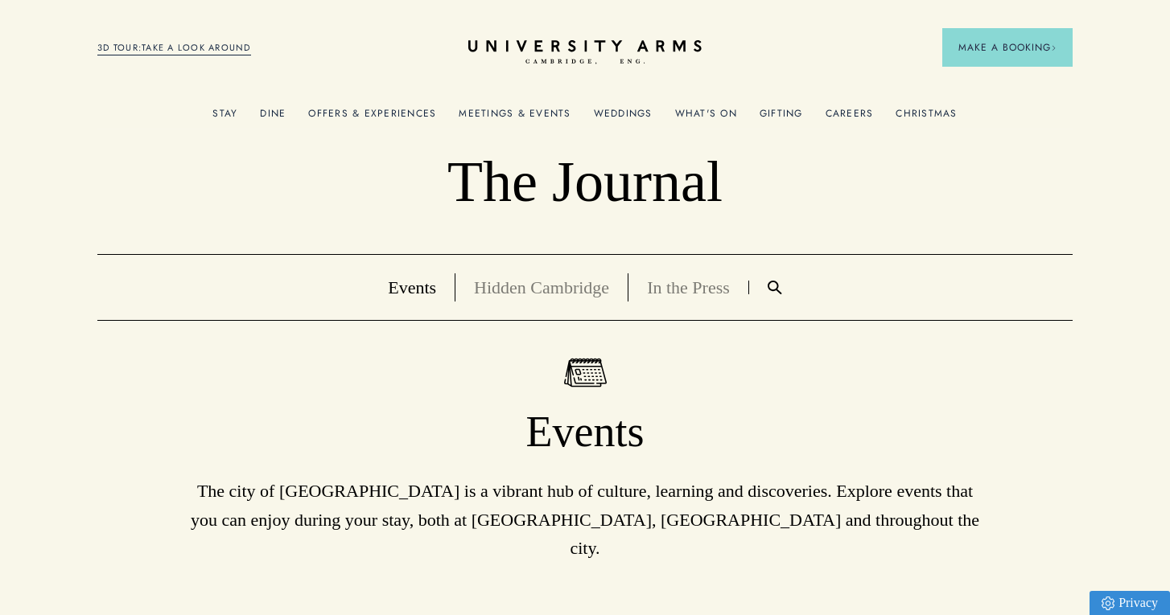 The width and height of the screenshot is (1170, 615). Describe the element at coordinates (174, 48) in the screenshot. I see `a: 3D TOUR:TAKE A LOOK AROUND` at that location.